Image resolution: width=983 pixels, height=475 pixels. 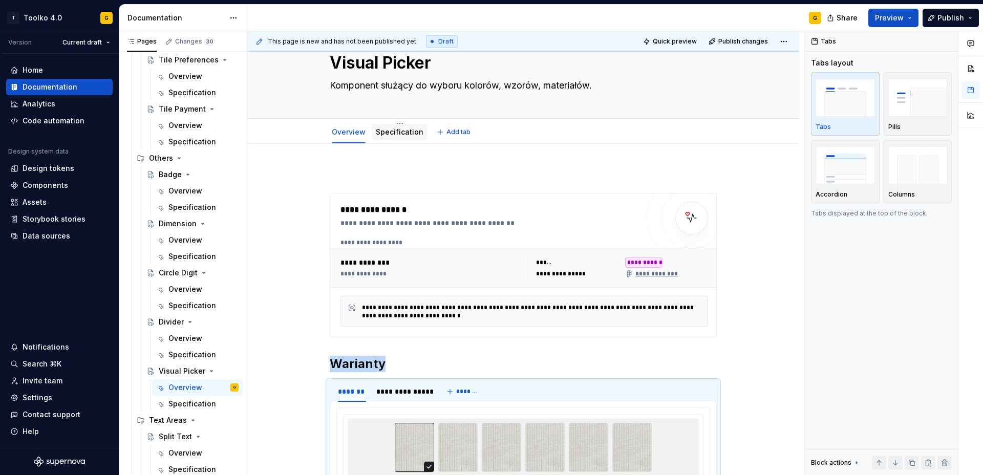 What do you see at coordinates (192, 224) in the screenshot?
I see `a: Dimension` at bounding box center [192, 224].